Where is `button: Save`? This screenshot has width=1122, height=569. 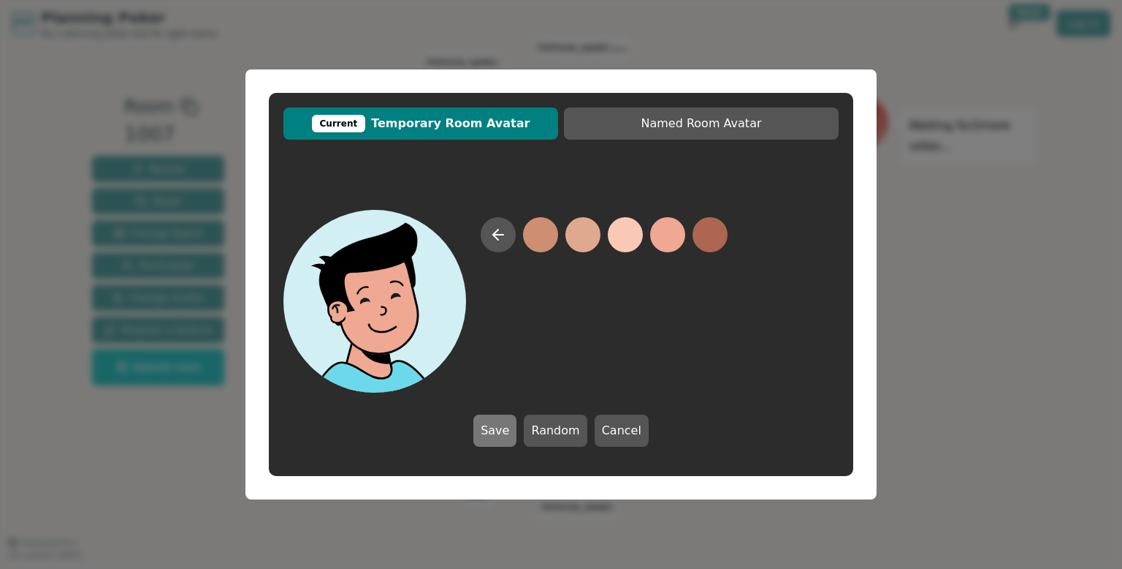
button: Save is located at coordinates (495, 430).